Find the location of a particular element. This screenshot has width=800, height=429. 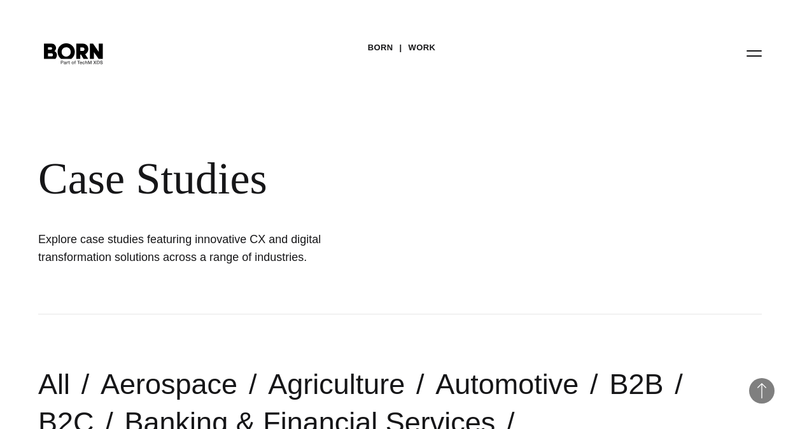

button: Back to Top is located at coordinates (762, 391).